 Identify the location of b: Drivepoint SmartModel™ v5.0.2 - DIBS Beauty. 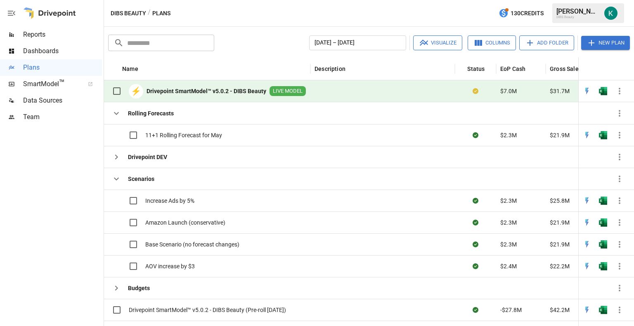
(206, 91).